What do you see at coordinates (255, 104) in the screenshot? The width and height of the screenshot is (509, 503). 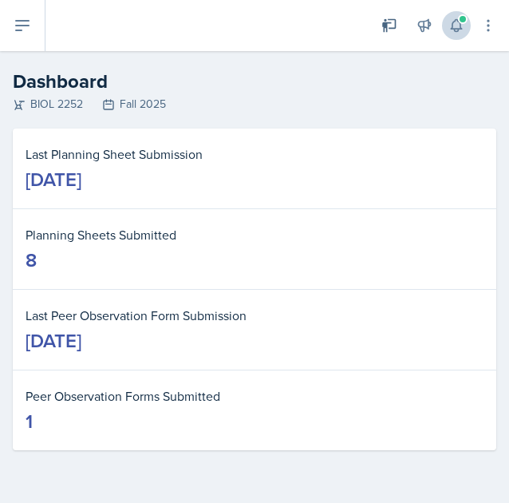 I see `div: BIOL 2252 Fall 2025` at bounding box center [255, 104].